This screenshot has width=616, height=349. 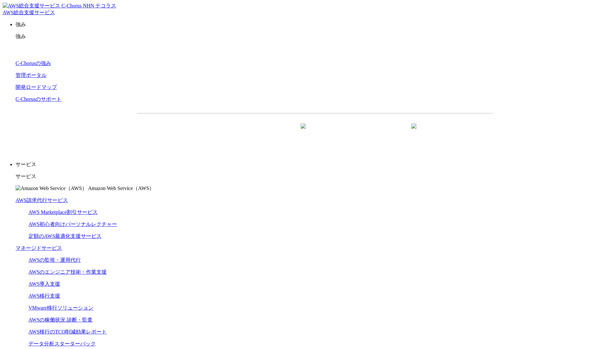 What do you see at coordinates (42, 200) in the screenshot?
I see `a: AWS請求代行サービス` at bounding box center [42, 200].